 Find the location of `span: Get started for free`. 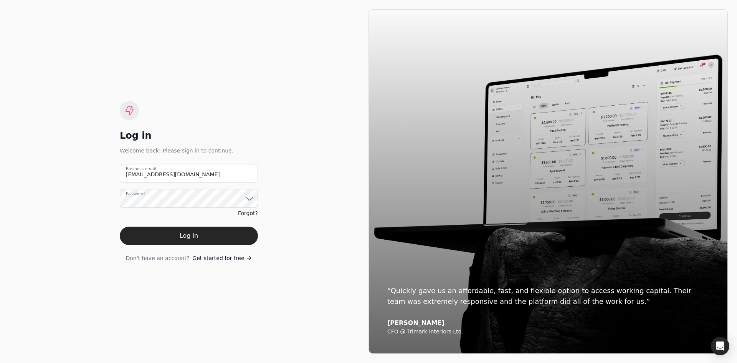

span: Get started for free is located at coordinates (218, 258).